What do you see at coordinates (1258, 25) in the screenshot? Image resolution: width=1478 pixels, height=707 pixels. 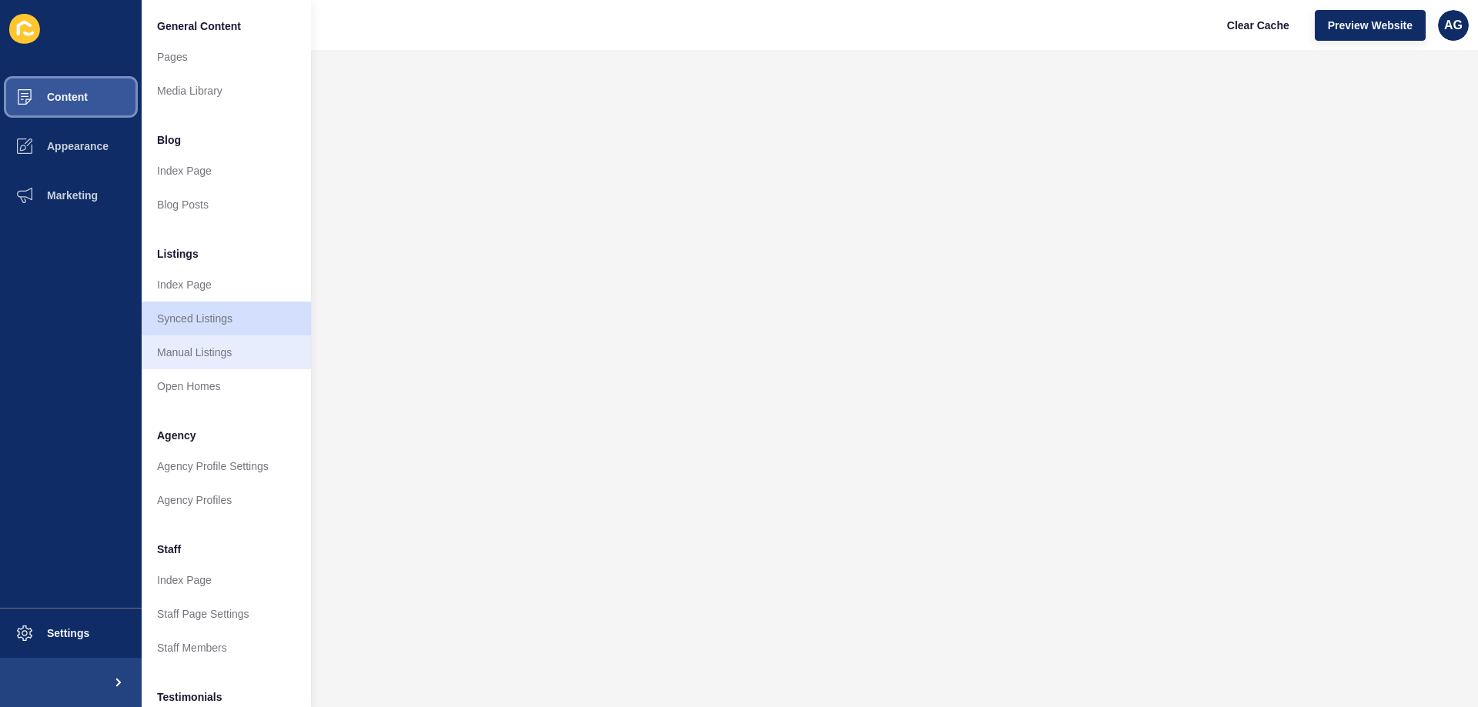 I see `button: Clear Cache` at bounding box center [1258, 25].